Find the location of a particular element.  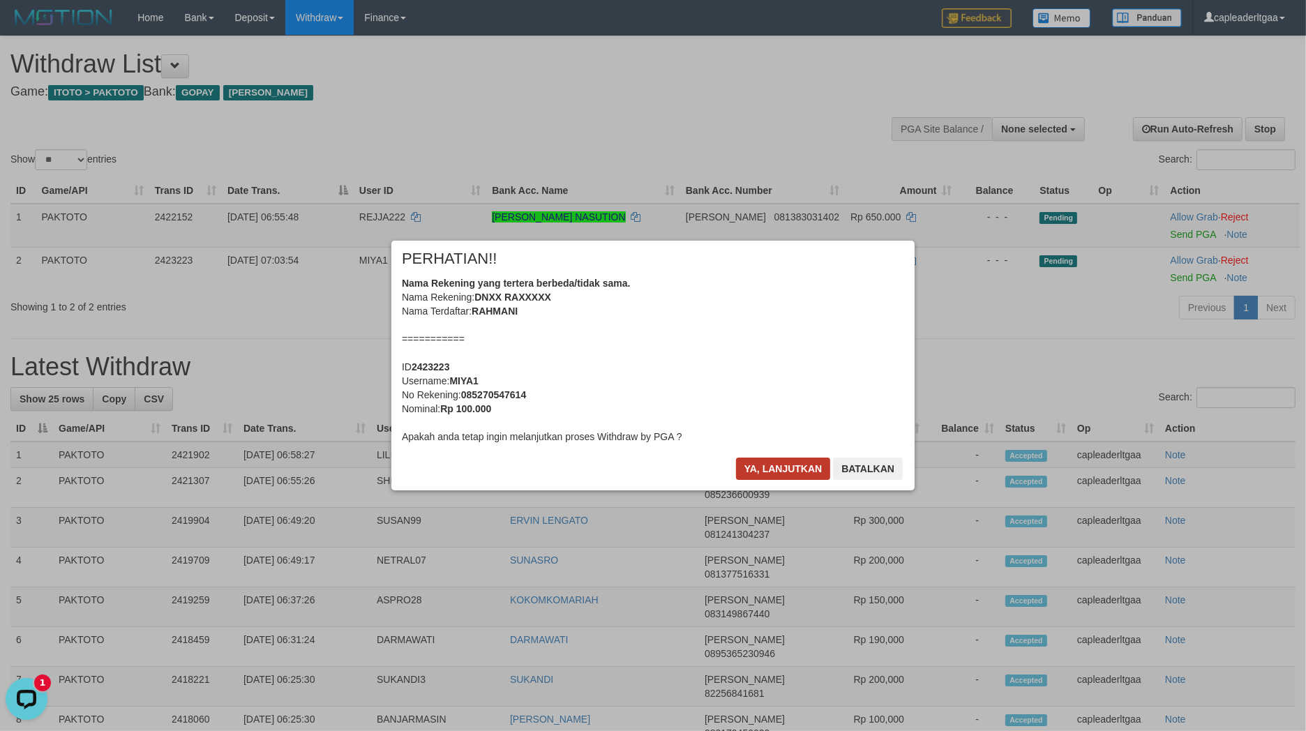

b: Rp 100.000 is located at coordinates (465, 409).